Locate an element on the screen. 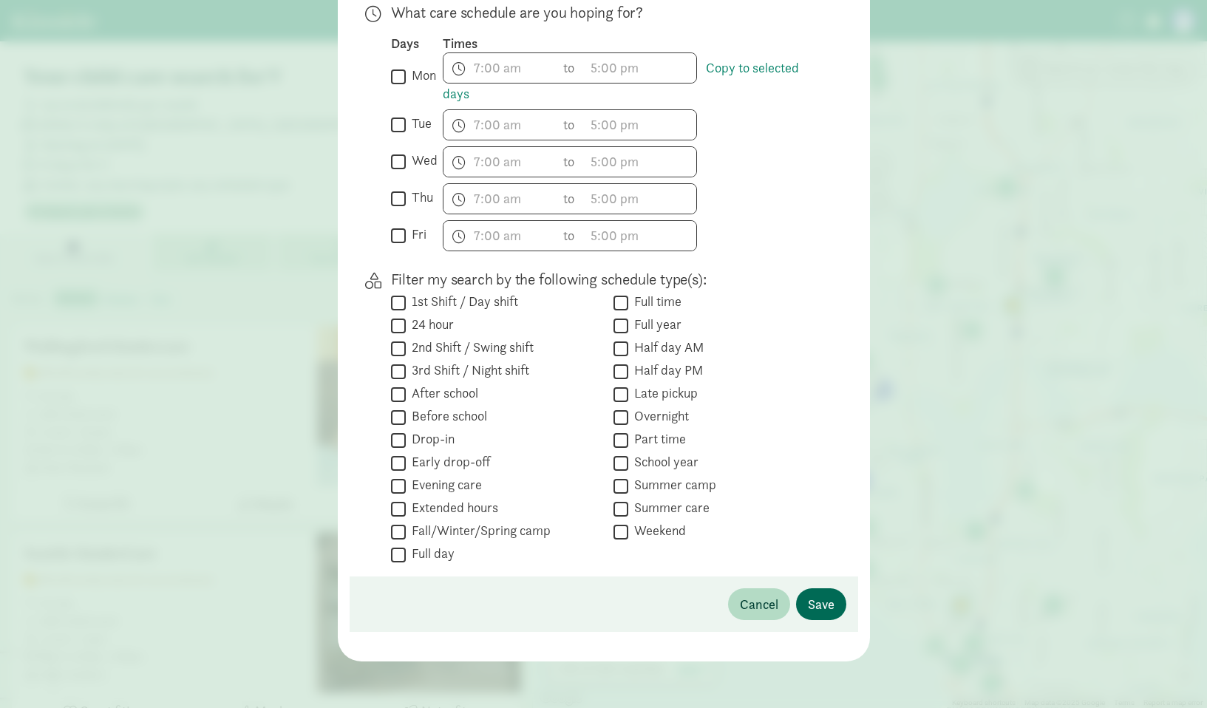 This screenshot has width=1207, height=708. label: Part time is located at coordinates (657, 439).